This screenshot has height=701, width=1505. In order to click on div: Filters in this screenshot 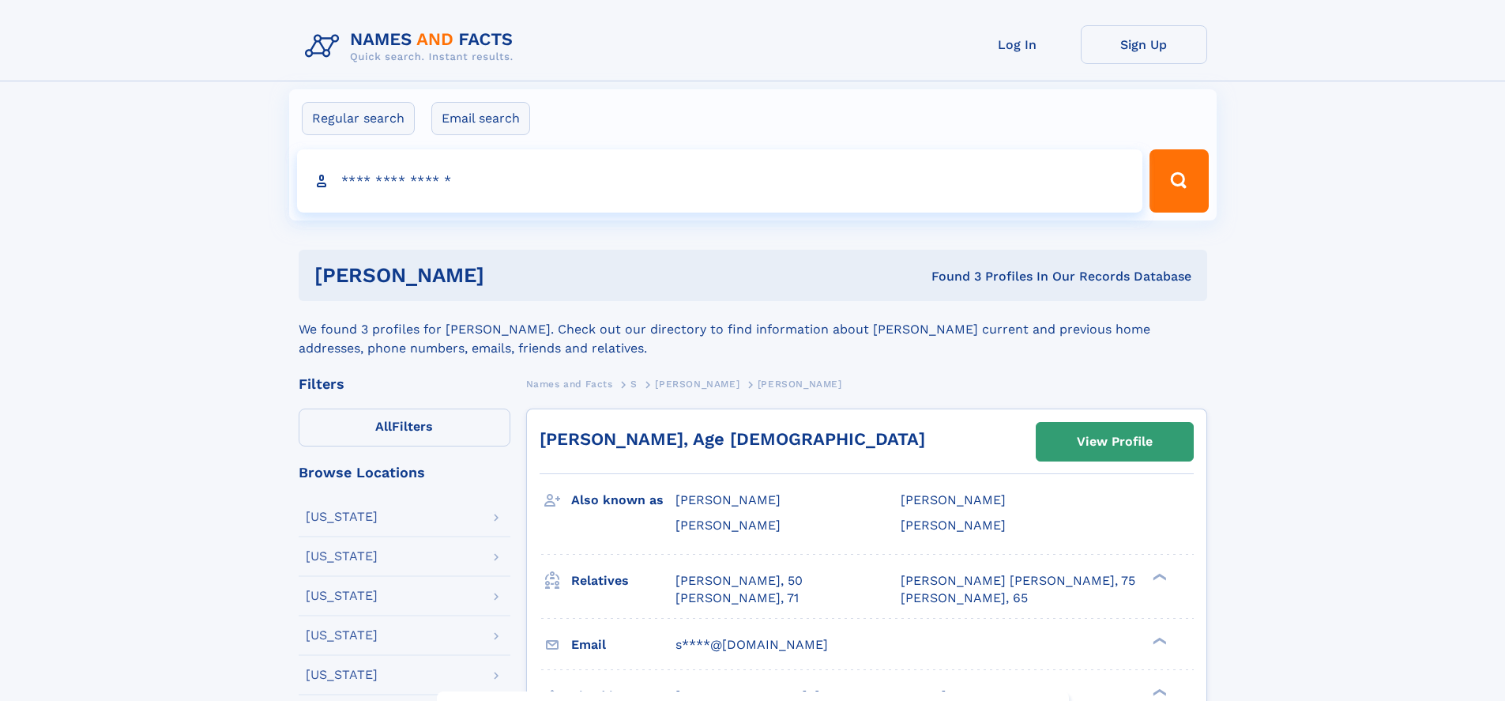, I will do `click(405, 384)`.